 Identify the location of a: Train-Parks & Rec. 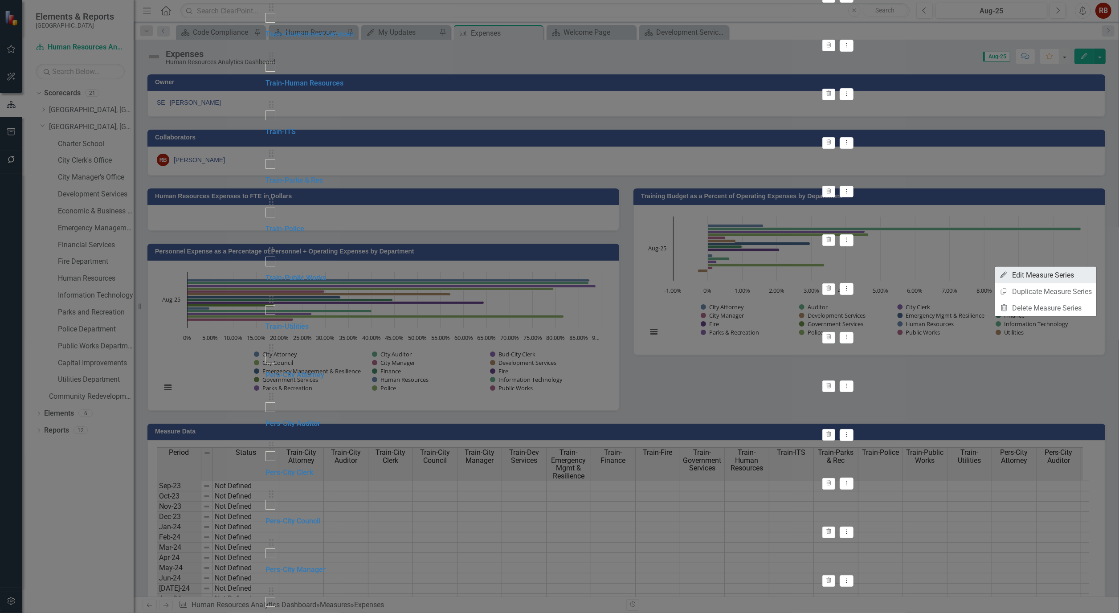
(294, 180).